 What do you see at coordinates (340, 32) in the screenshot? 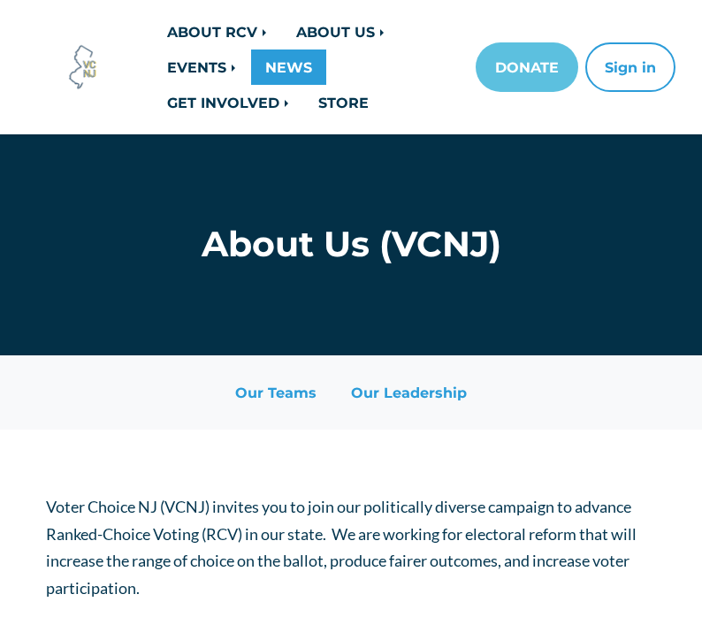
I see `a: ABOUT US` at bounding box center [340, 32].